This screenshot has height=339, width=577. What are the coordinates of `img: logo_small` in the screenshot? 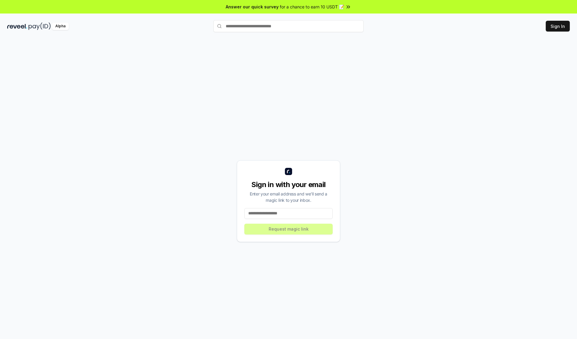 It's located at (288, 171).